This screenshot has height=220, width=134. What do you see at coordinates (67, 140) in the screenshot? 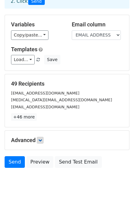
I see `h5: Advanced` at bounding box center [67, 140].